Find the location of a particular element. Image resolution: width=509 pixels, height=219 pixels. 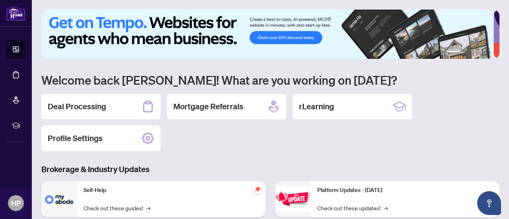

img: logo is located at coordinates (16, 13).